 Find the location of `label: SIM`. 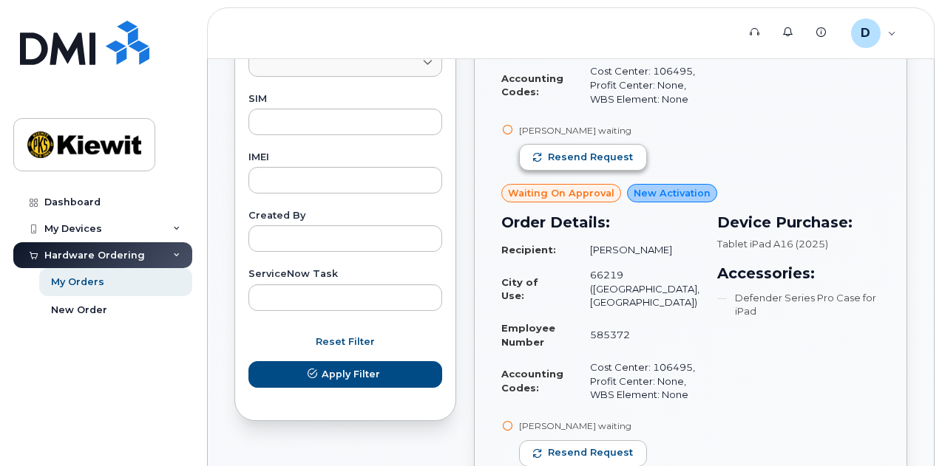

label: SIM is located at coordinates (345, 99).